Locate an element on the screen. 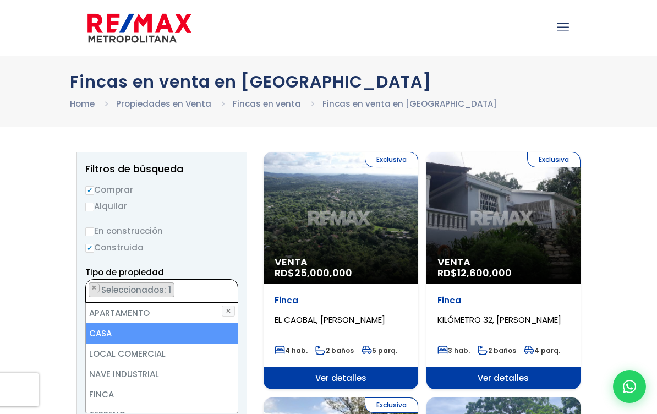 The height and width of the screenshot is (414, 657). a: Home is located at coordinates (82, 103).